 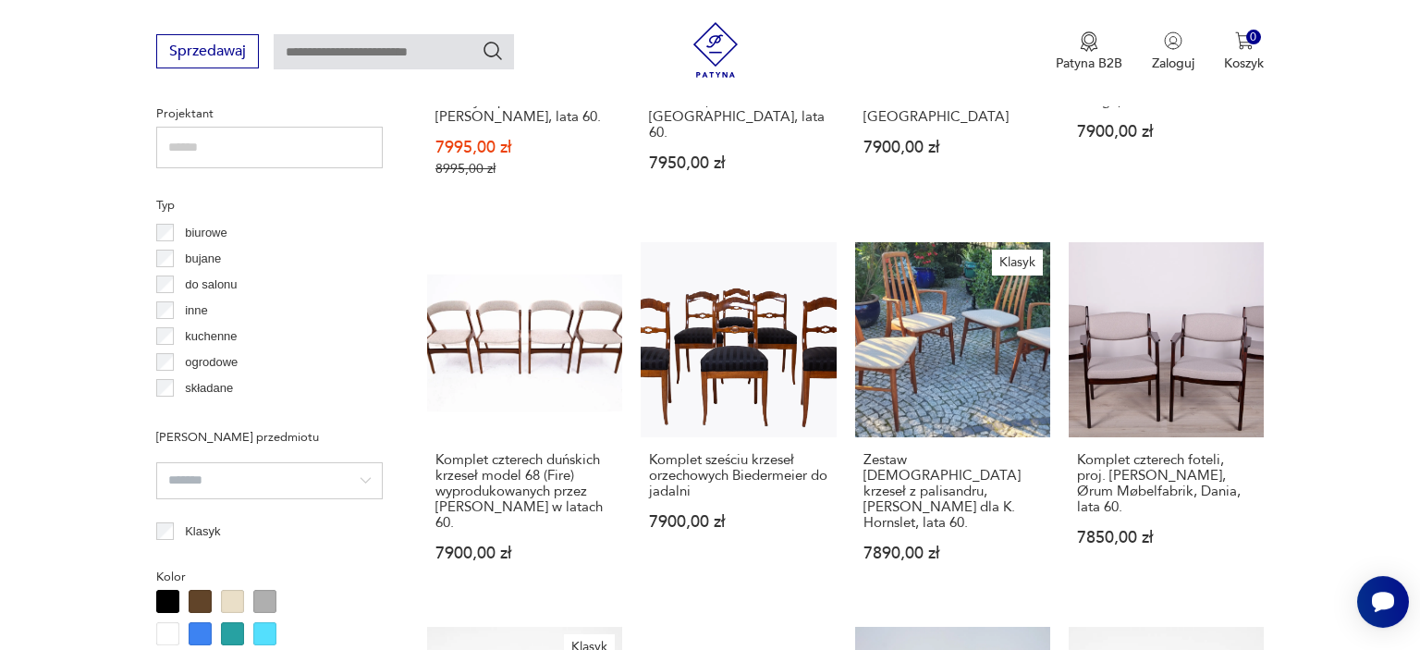 What do you see at coordinates (524, 147) in the screenshot?
I see `p: 7995,00 zł` at bounding box center [524, 147].